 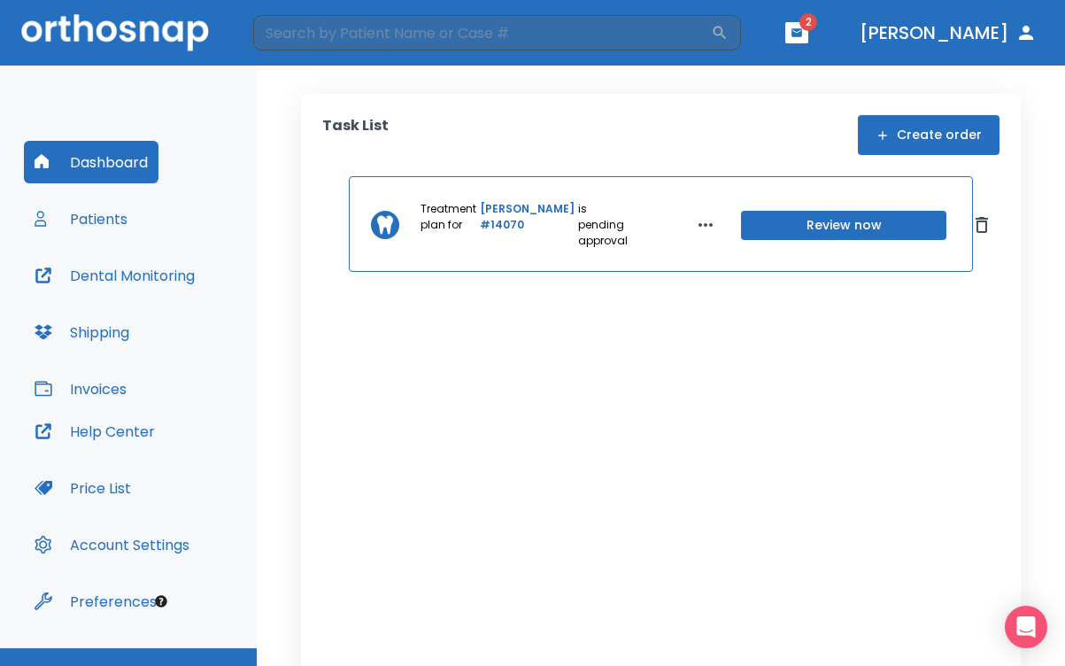 I want to click on input: Search by Patient Name or Case #, so click(x=482, y=33).